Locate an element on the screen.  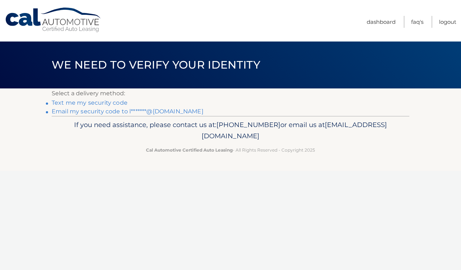
a: Cal Automotive is located at coordinates (53, 20).